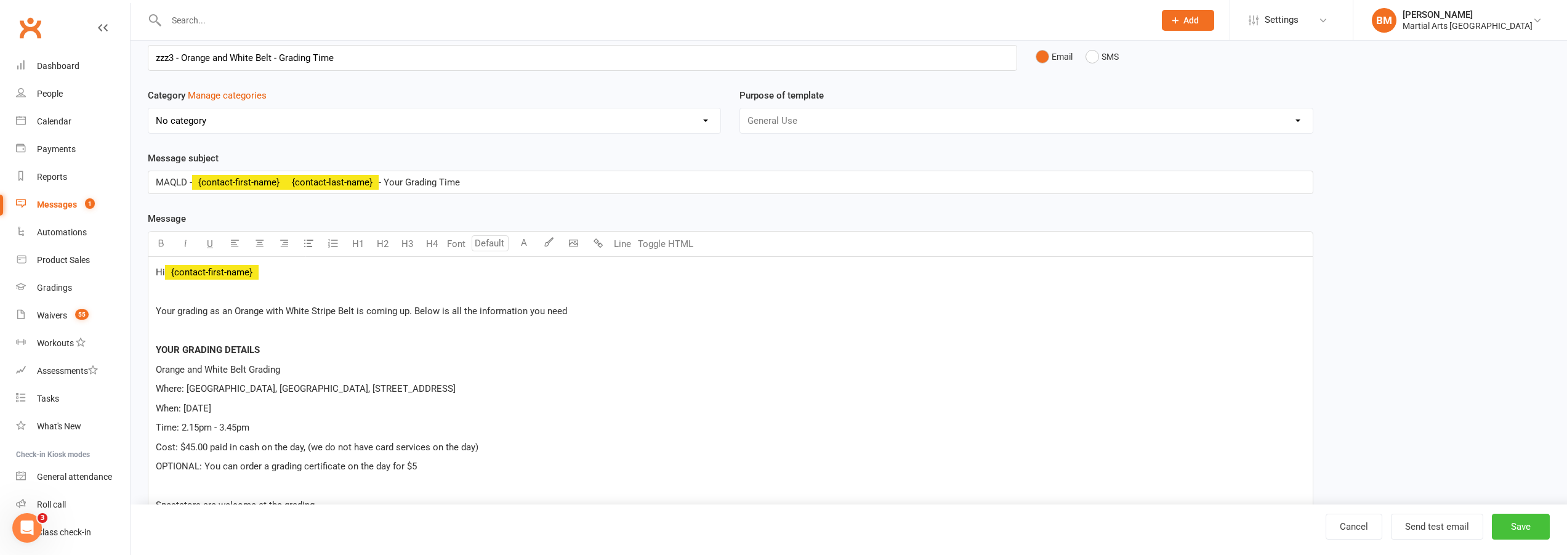  Describe the element at coordinates (64, 532) in the screenshot. I see `div: Class check-in` at that location.